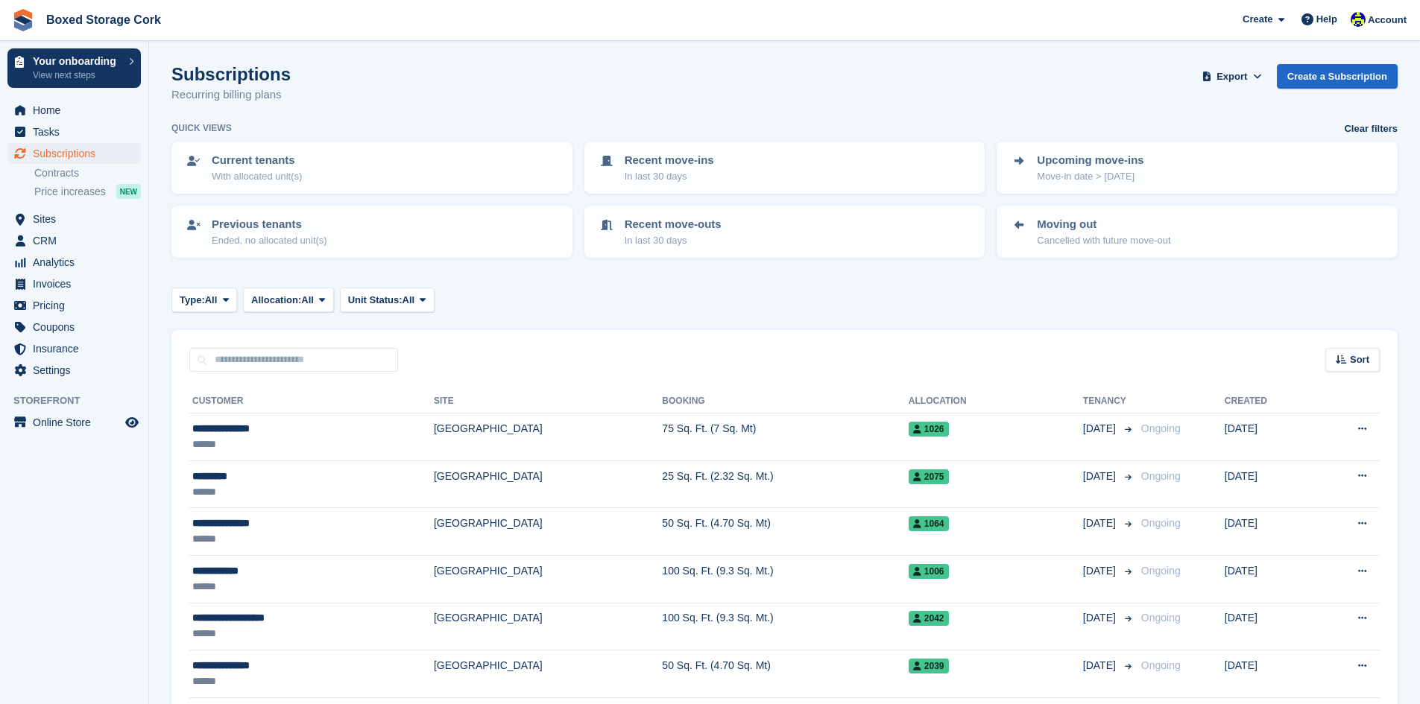 The image size is (1420, 704). What do you see at coordinates (1109, 402) in the screenshot?
I see `th: Tenancy` at bounding box center [1109, 402].